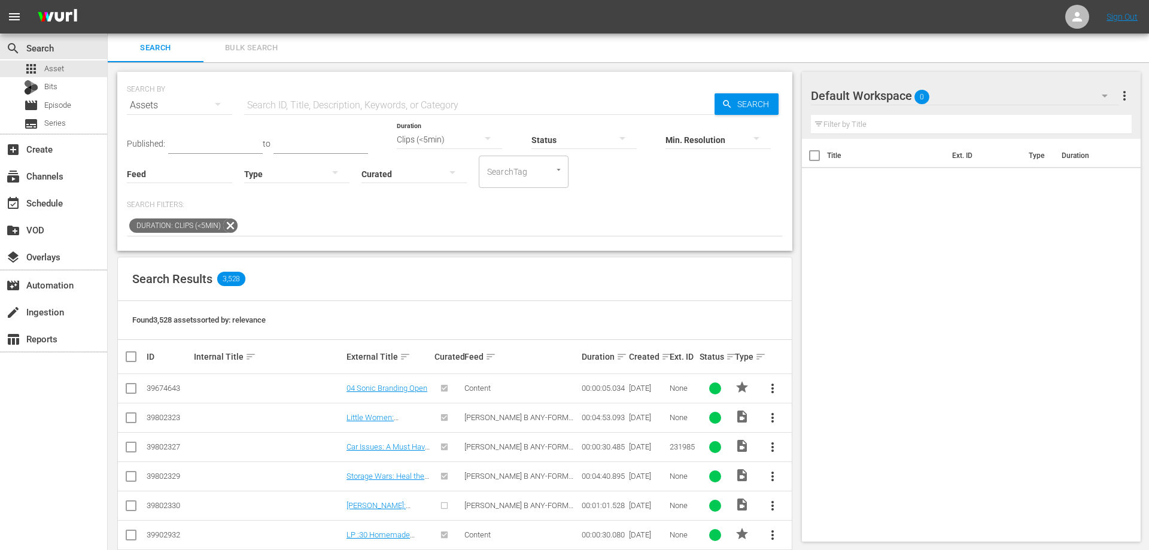 The height and width of the screenshot is (550, 1149). Describe the element at coordinates (455, 205) in the screenshot. I see `p: Search Filters:` at that location.